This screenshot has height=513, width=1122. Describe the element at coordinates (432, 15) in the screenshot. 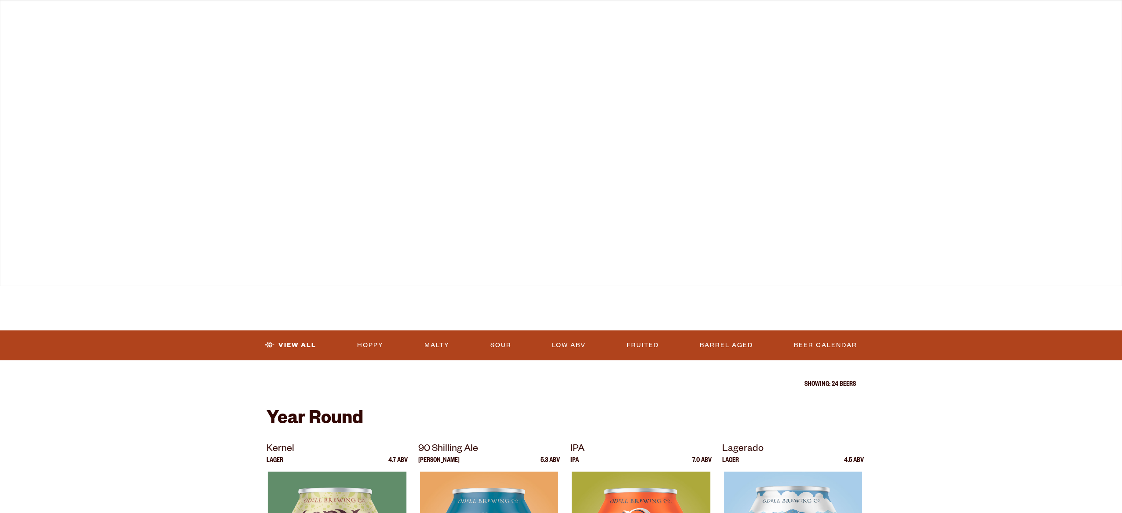

I see `span: Gear` at that location.